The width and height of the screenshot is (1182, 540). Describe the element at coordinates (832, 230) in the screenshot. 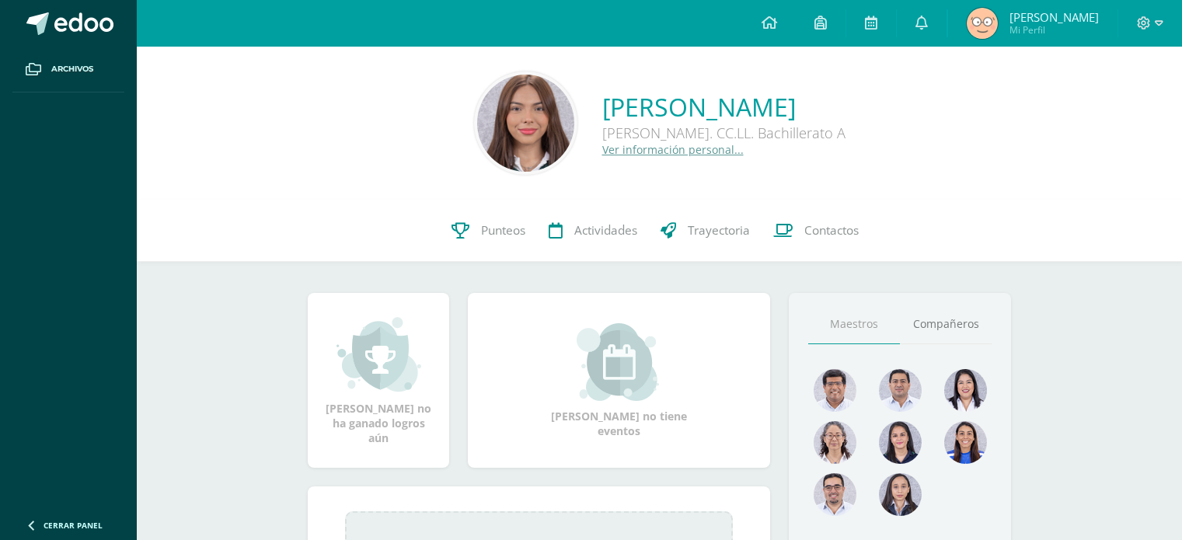

I see `span: Contactos` at that location.